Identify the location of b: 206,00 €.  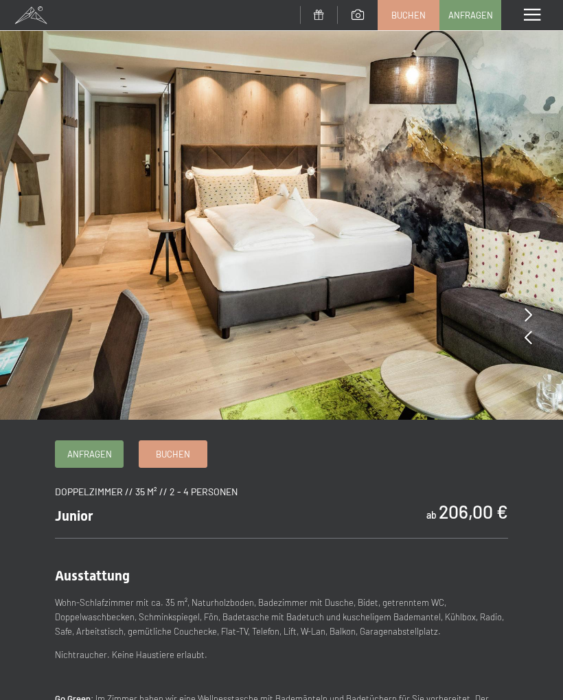
(473, 511).